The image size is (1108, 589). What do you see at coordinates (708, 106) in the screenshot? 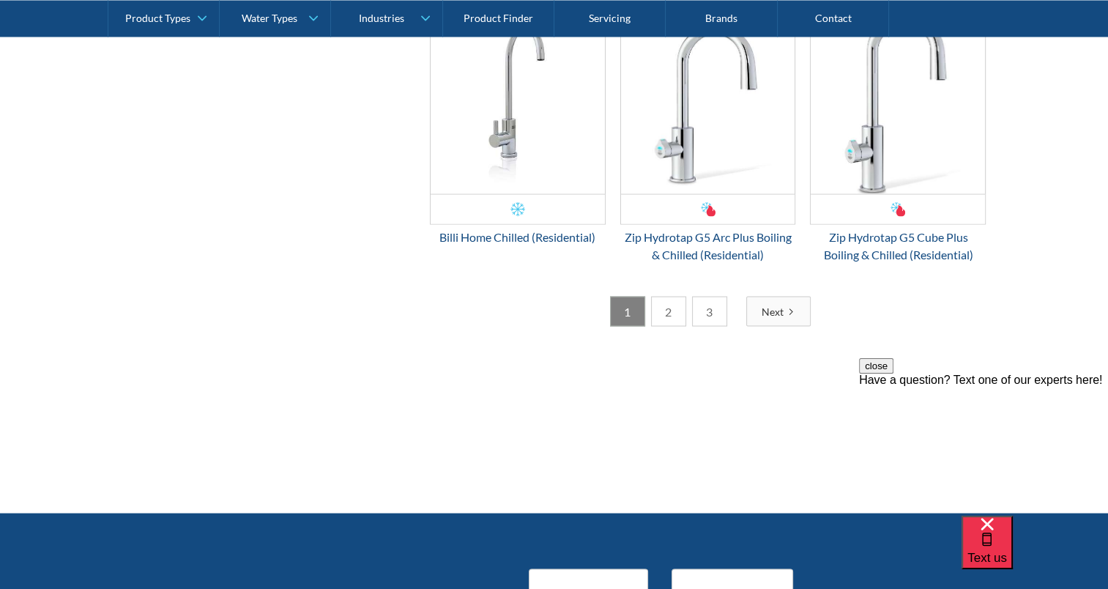
I see `img: Zip Hydrotap G5 Arc Plus Boiling & Chilled (Residential)` at bounding box center [708, 106].